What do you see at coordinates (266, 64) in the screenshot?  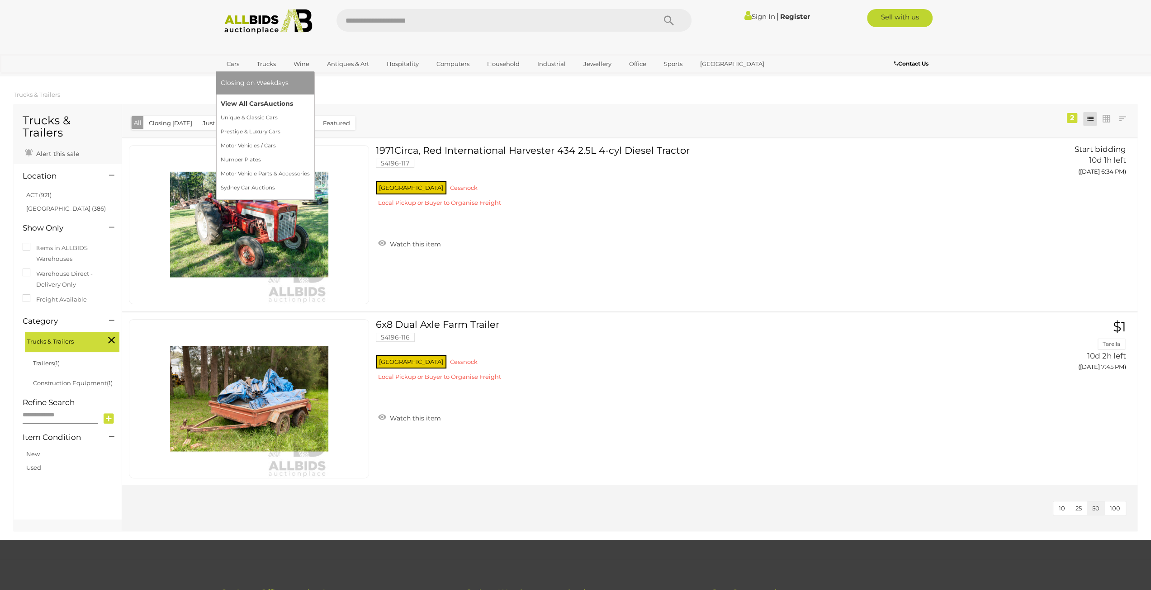 I see `a: Trucks` at bounding box center [266, 64].